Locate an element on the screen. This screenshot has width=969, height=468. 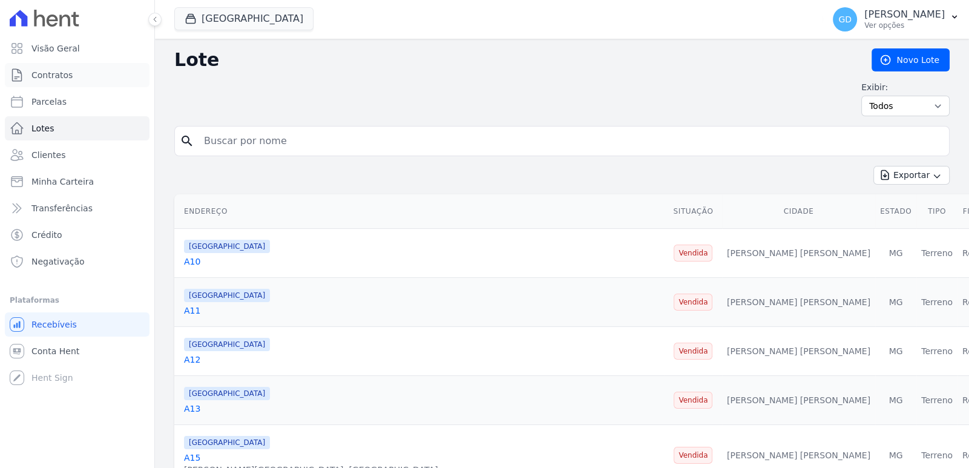
span: Visão Geral is located at coordinates (56, 48).